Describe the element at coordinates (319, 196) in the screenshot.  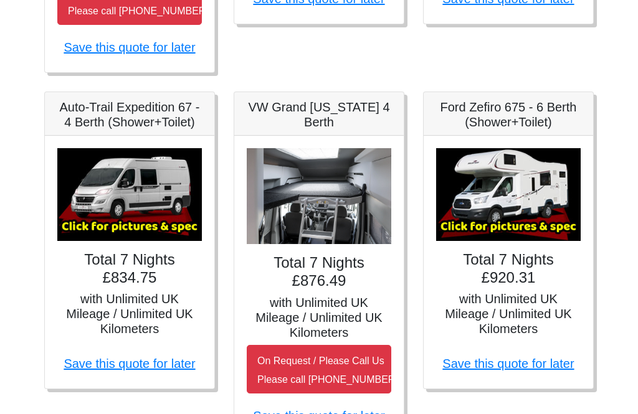
I see `img: VW Grand California 4 Berth` at that location.